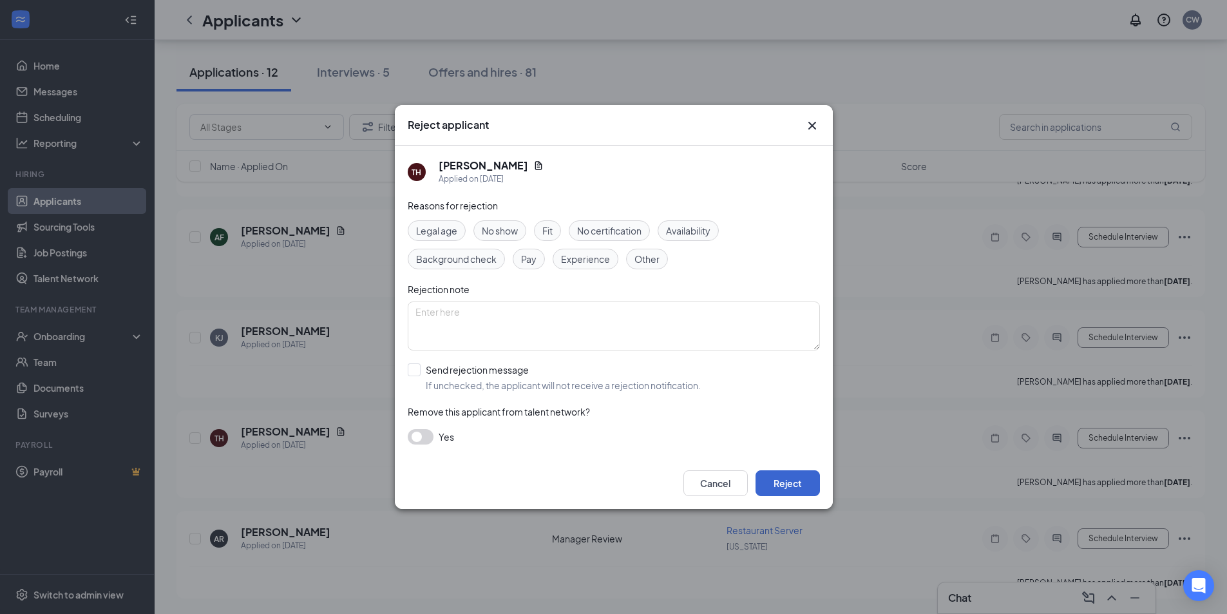 Image resolution: width=1227 pixels, height=614 pixels. What do you see at coordinates (498, 411) in the screenshot?
I see `span: Remove this applicant from talent network?` at bounding box center [498, 411].